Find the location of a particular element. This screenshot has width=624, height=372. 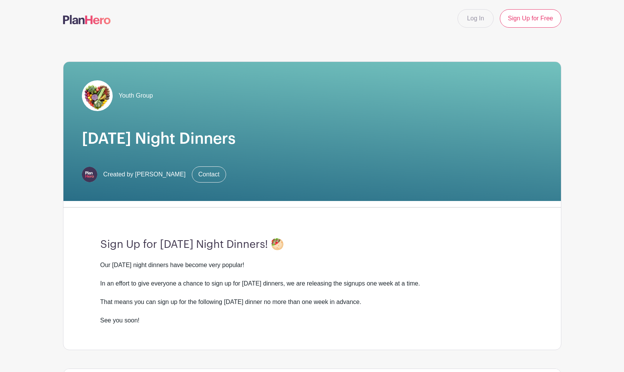

img: heart-fruits-vegetables-500x500.png is located at coordinates (97, 96).